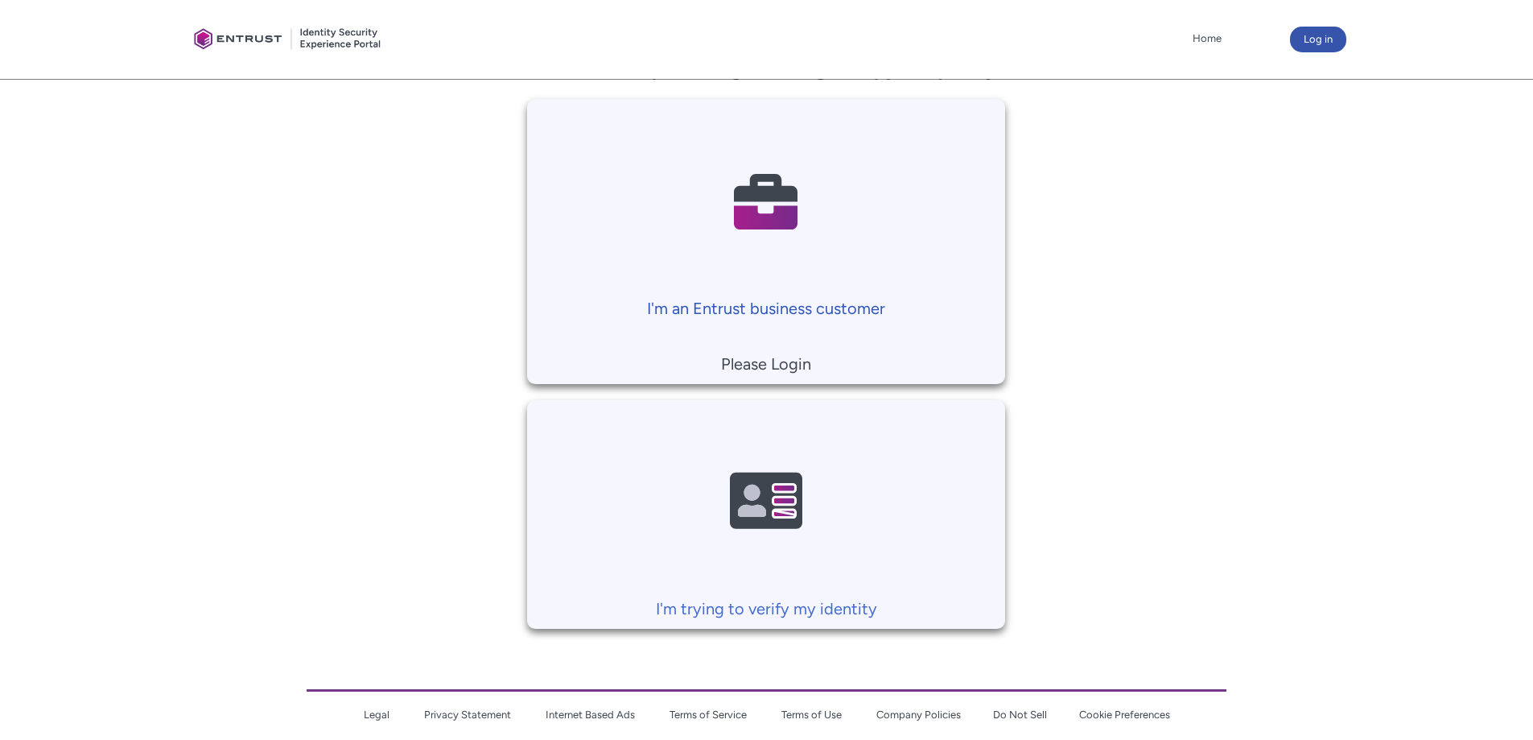 The height and width of the screenshot is (740, 1533). Describe the element at coordinates (766, 364) in the screenshot. I see `p: Please Login` at that location.